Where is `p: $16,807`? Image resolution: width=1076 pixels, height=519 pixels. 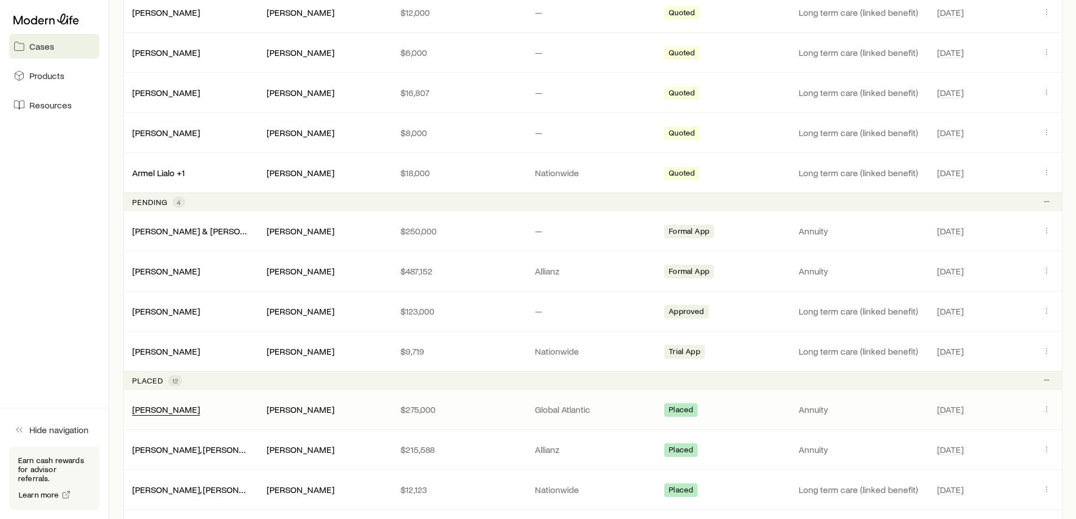
p: $16,807 is located at coordinates (459, 93).